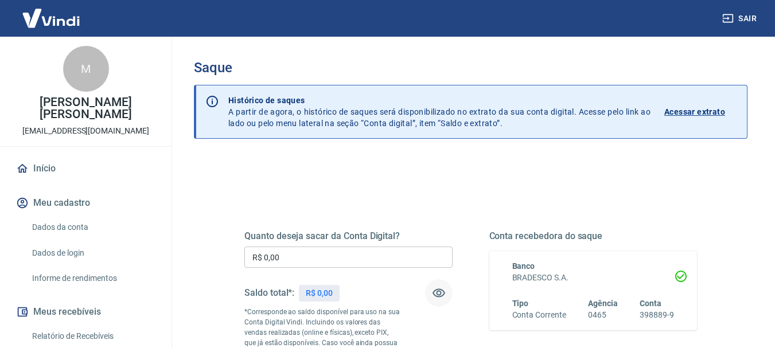 This screenshot has width=775, height=348. Describe the element at coordinates (539, 315) in the screenshot. I see `h6: Conta Corrente` at that location.